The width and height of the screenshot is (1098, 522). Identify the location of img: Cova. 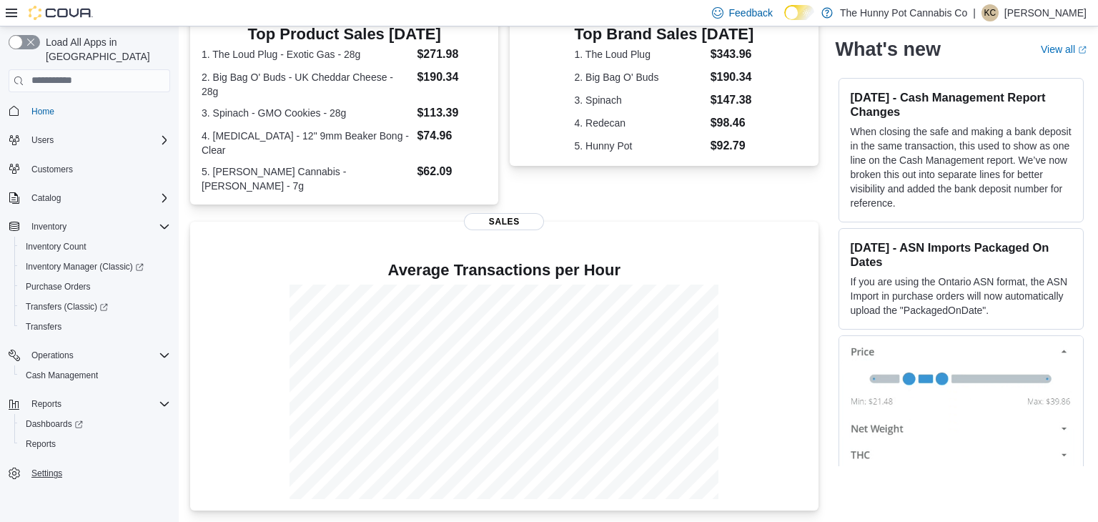
(61, 13).